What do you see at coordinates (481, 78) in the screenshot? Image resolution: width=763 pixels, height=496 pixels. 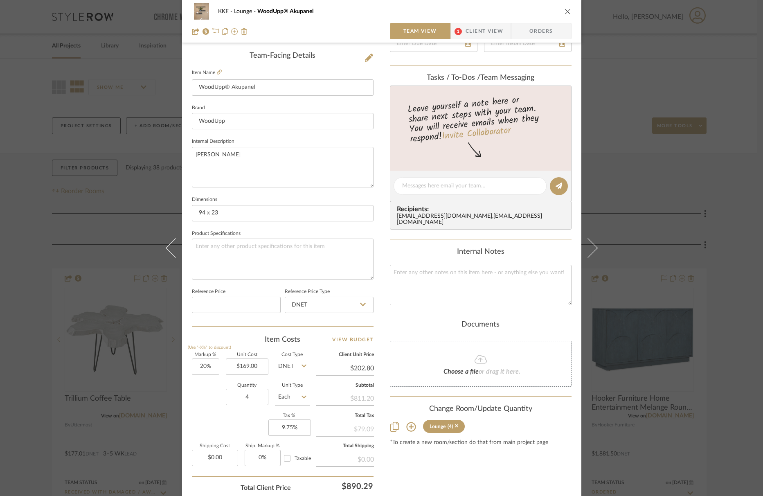 I see `div: team Messaging` at bounding box center [481, 78].